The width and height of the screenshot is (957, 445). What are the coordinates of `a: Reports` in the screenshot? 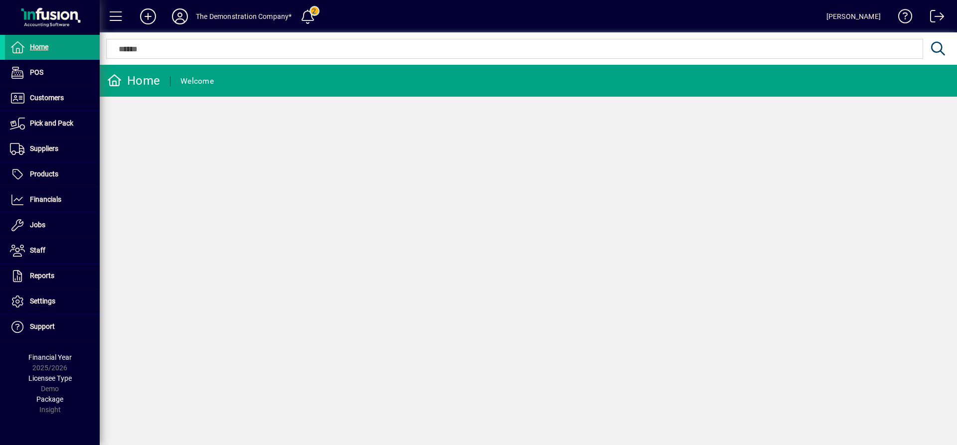 It's located at (52, 276).